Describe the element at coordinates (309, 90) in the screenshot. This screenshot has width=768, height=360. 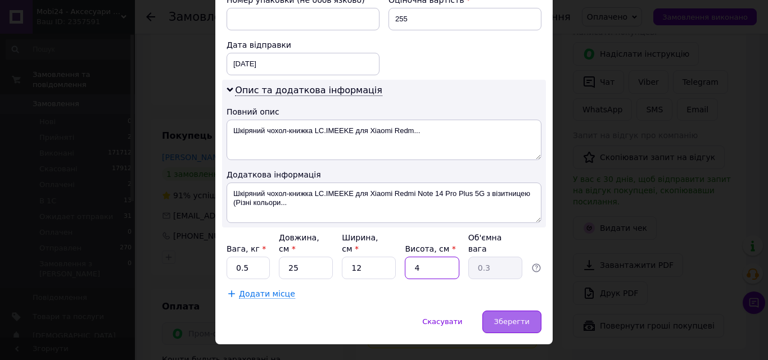
I see `span: Опис та додаткова інформація` at that location.